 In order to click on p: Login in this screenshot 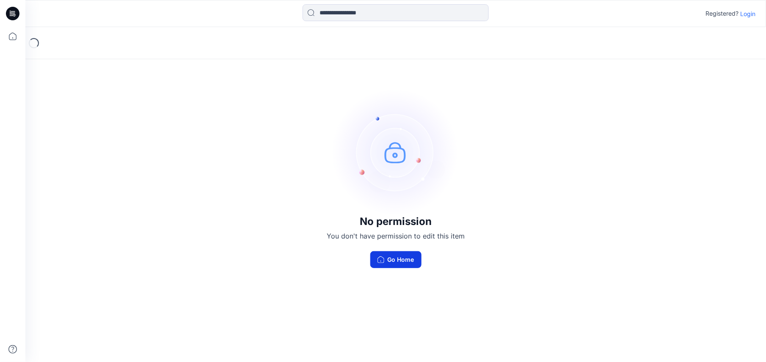, I will do `click(748, 14)`.